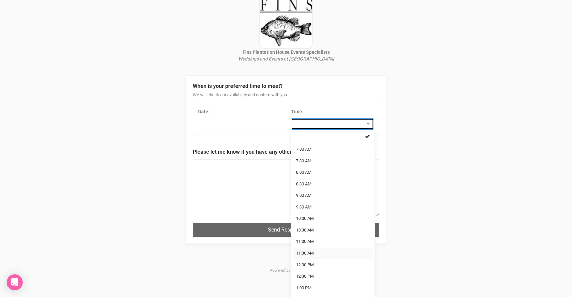  What do you see at coordinates (286, 230) in the screenshot?
I see `button: Send Response` at bounding box center [286, 230].